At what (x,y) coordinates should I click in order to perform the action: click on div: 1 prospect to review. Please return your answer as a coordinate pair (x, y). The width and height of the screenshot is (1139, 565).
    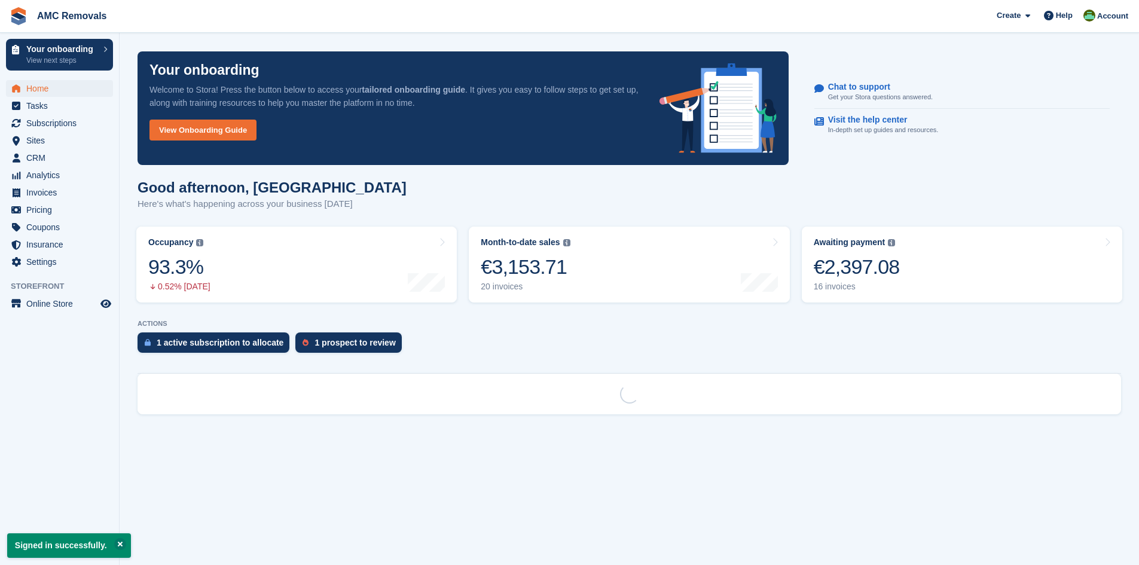
    Looking at the image, I should click on (355, 343).